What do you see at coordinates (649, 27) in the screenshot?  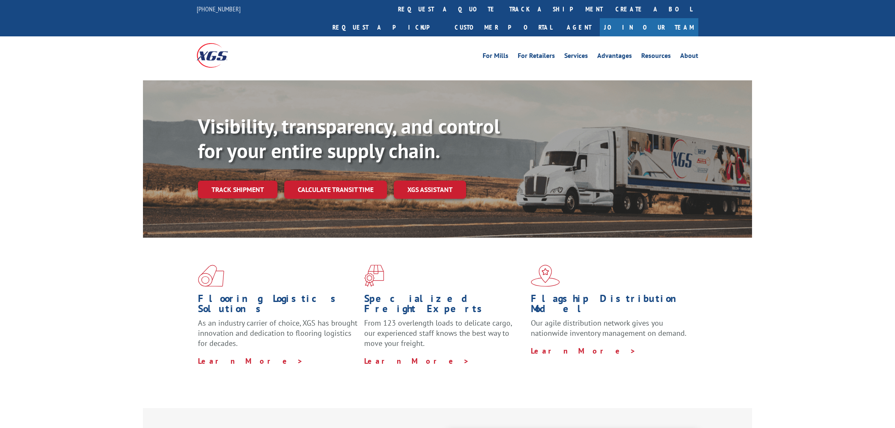 I see `a: Join Our Team` at bounding box center [649, 27].